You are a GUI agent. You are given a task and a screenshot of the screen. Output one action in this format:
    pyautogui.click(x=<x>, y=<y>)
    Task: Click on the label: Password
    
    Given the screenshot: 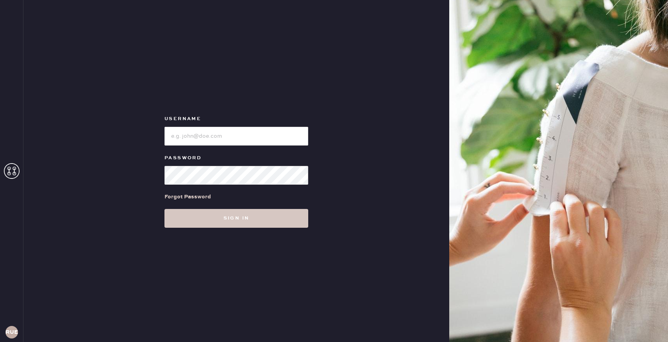 What is the action you would take?
    pyautogui.click(x=236, y=158)
    